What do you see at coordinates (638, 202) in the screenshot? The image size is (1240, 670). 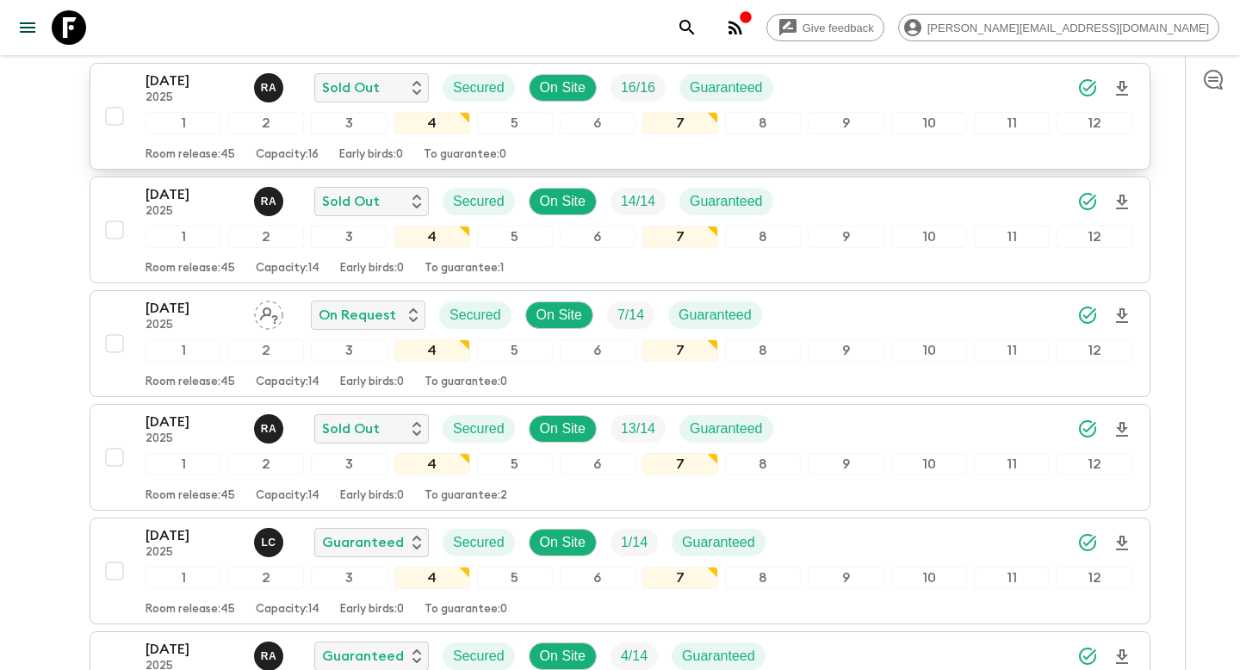 I see `p: 14 / 14` at bounding box center [638, 202].